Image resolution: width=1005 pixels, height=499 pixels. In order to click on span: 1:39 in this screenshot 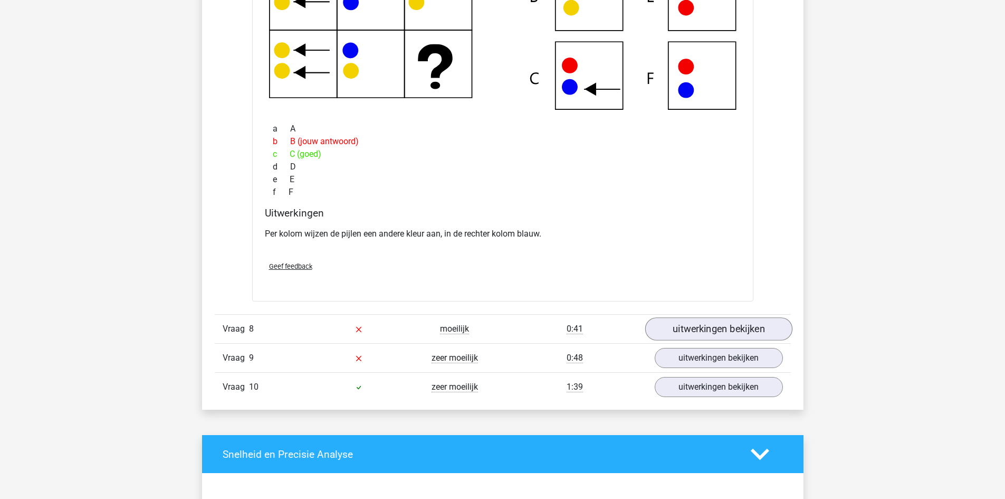, I will do `click(574, 387)`.